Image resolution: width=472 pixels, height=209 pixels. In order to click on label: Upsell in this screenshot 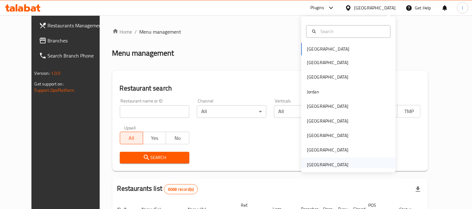, I will do `click(130, 128)`.